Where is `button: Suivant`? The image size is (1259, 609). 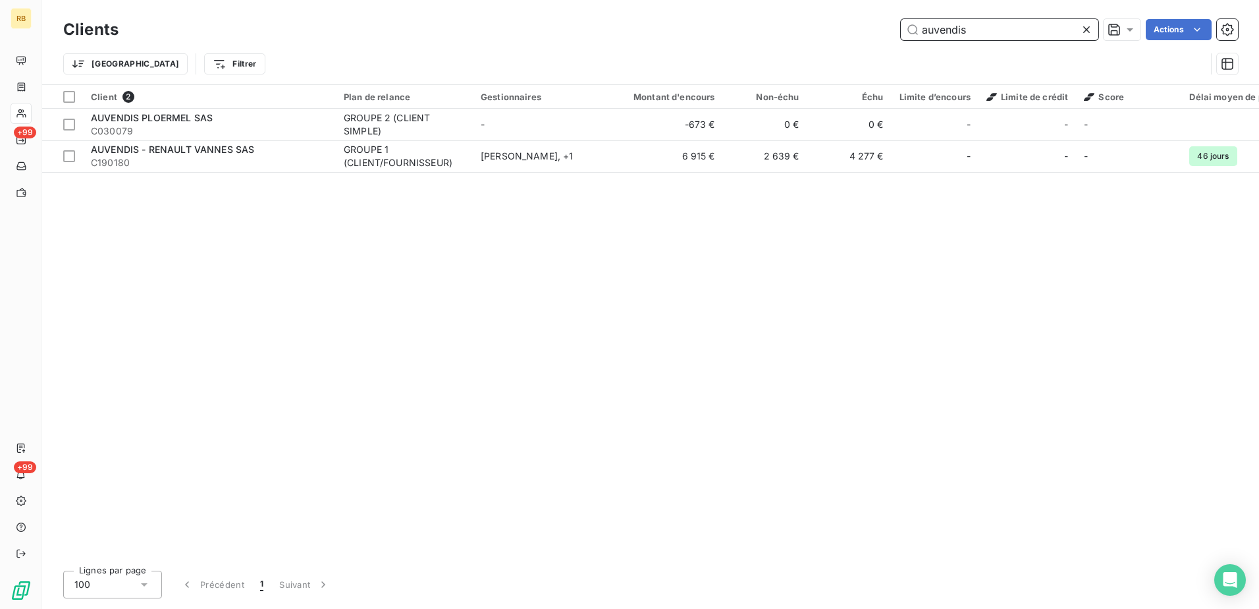
button: Suivant is located at coordinates (304, 584).